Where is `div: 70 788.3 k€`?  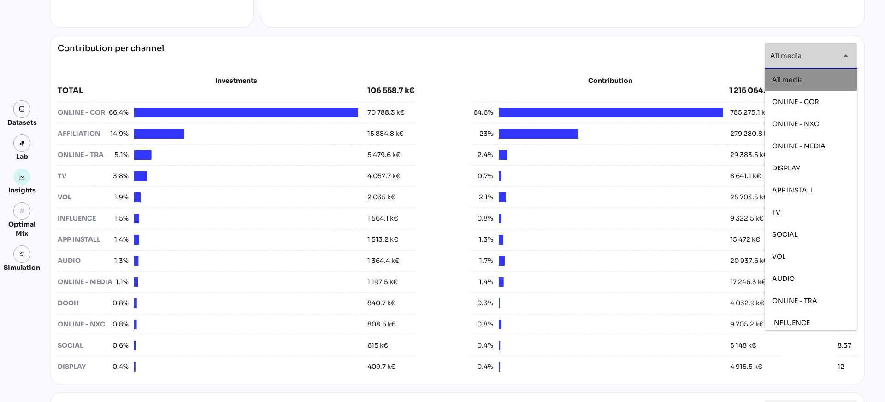
div: 70 788.3 k€ is located at coordinates (386, 112).